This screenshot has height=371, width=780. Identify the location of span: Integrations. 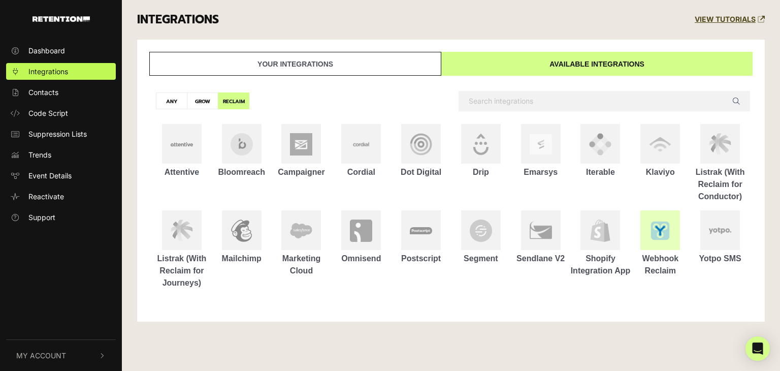
(48, 71).